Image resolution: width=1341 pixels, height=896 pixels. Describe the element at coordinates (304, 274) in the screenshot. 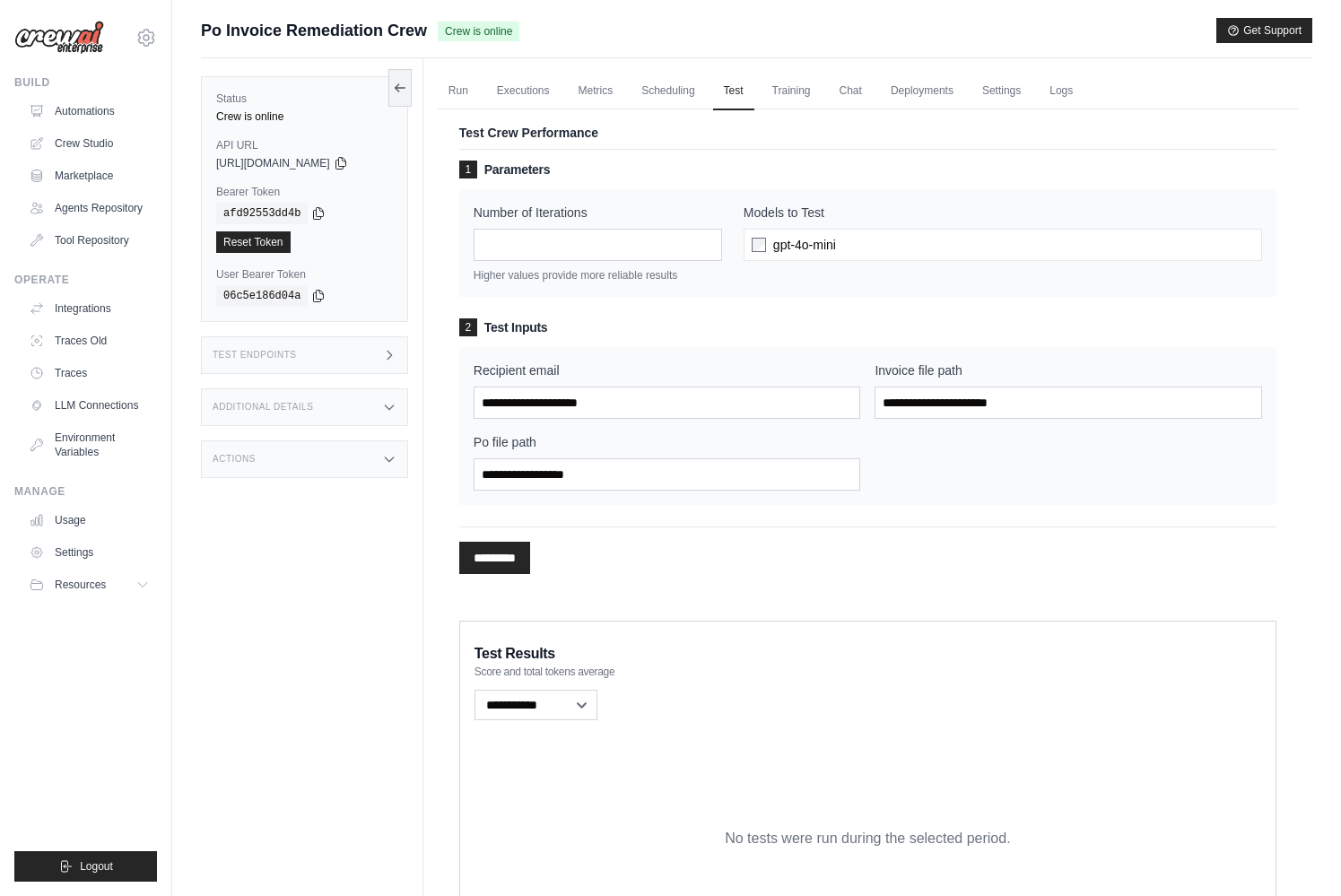

I see `label: User Bearer Token` at that location.